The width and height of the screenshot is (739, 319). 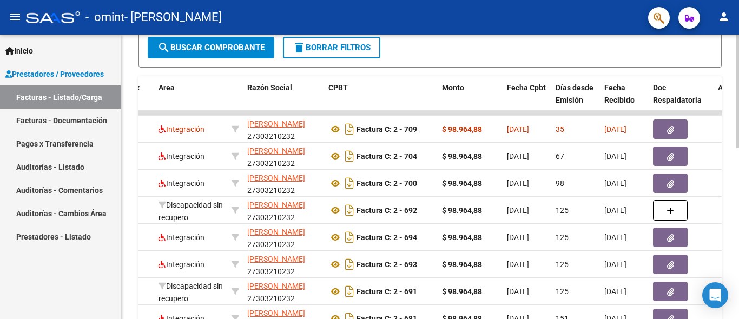 I want to click on strong: Factura C: 2 - 691, so click(x=387, y=291).